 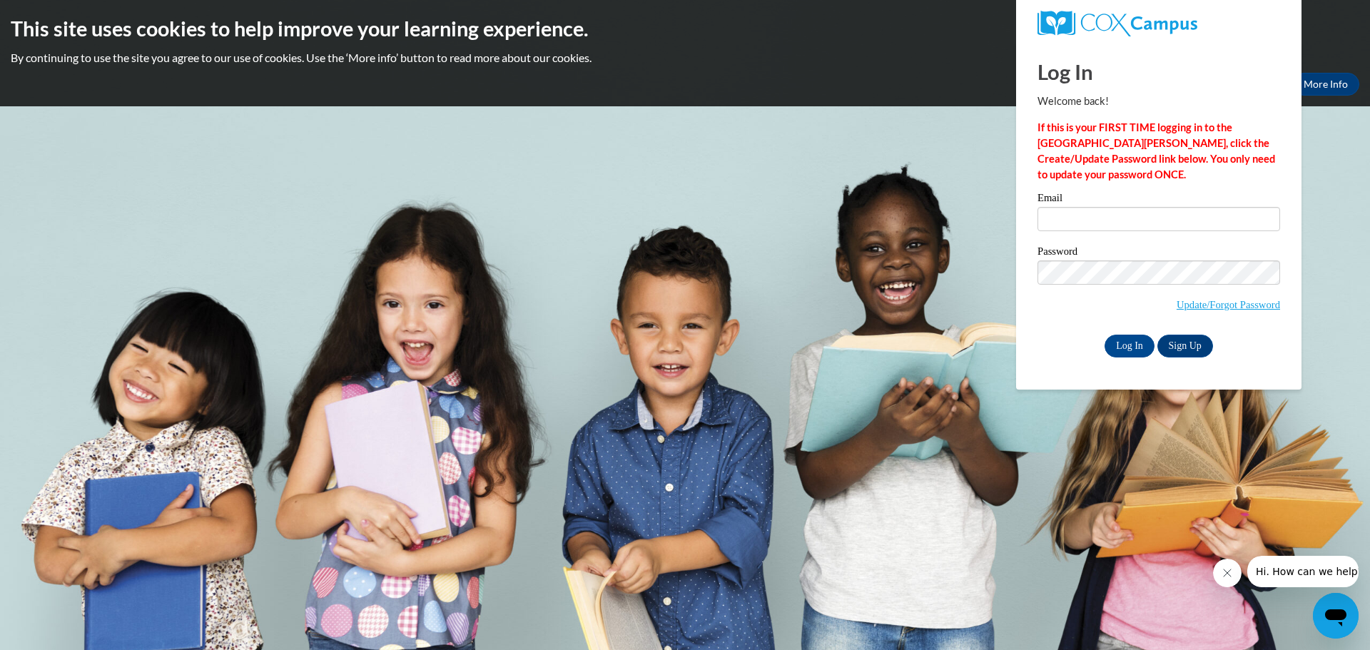 What do you see at coordinates (1159, 101) in the screenshot?
I see `p: Welcome back!` at bounding box center [1159, 101].